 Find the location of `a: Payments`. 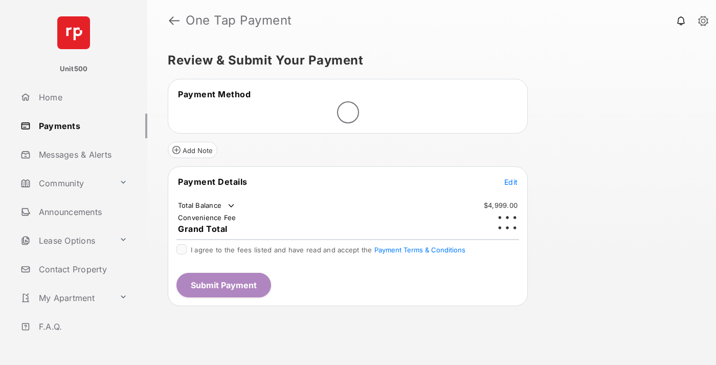

a: Payments is located at coordinates (82, 126).